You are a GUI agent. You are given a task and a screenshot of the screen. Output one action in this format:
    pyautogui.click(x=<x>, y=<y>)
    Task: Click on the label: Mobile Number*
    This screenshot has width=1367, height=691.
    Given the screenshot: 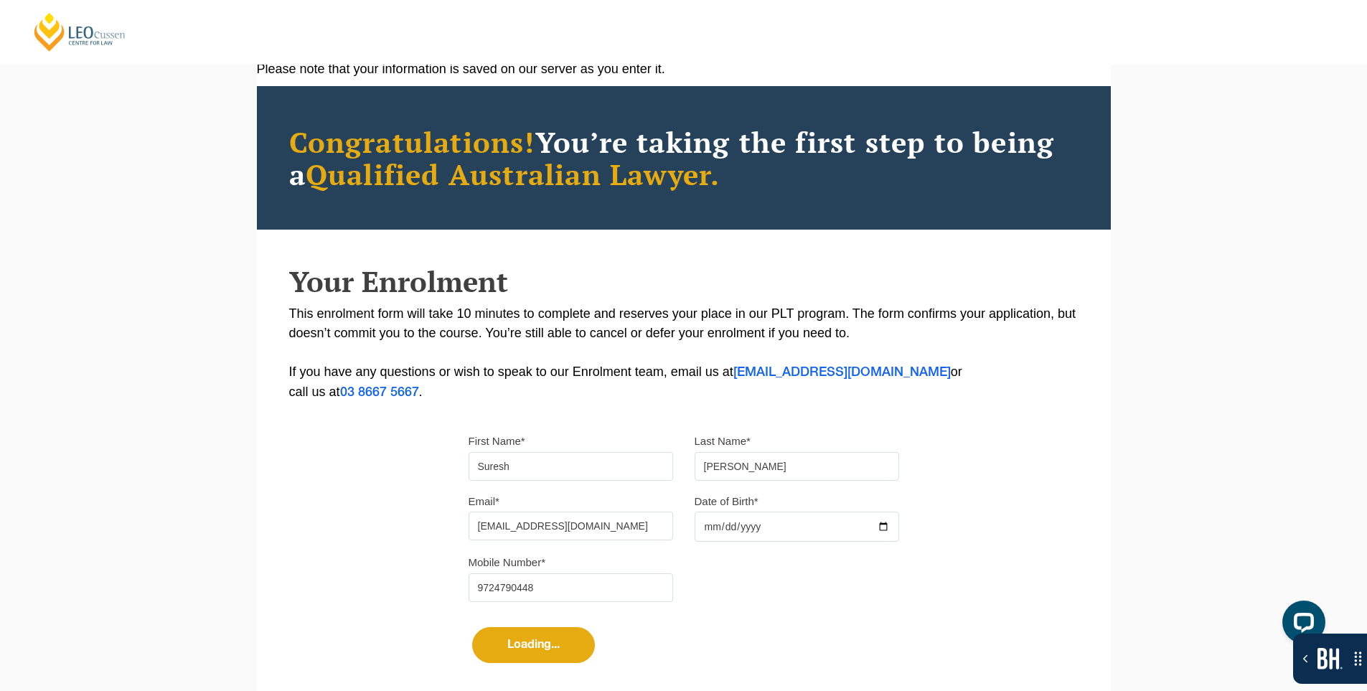 What is the action you would take?
    pyautogui.click(x=507, y=563)
    